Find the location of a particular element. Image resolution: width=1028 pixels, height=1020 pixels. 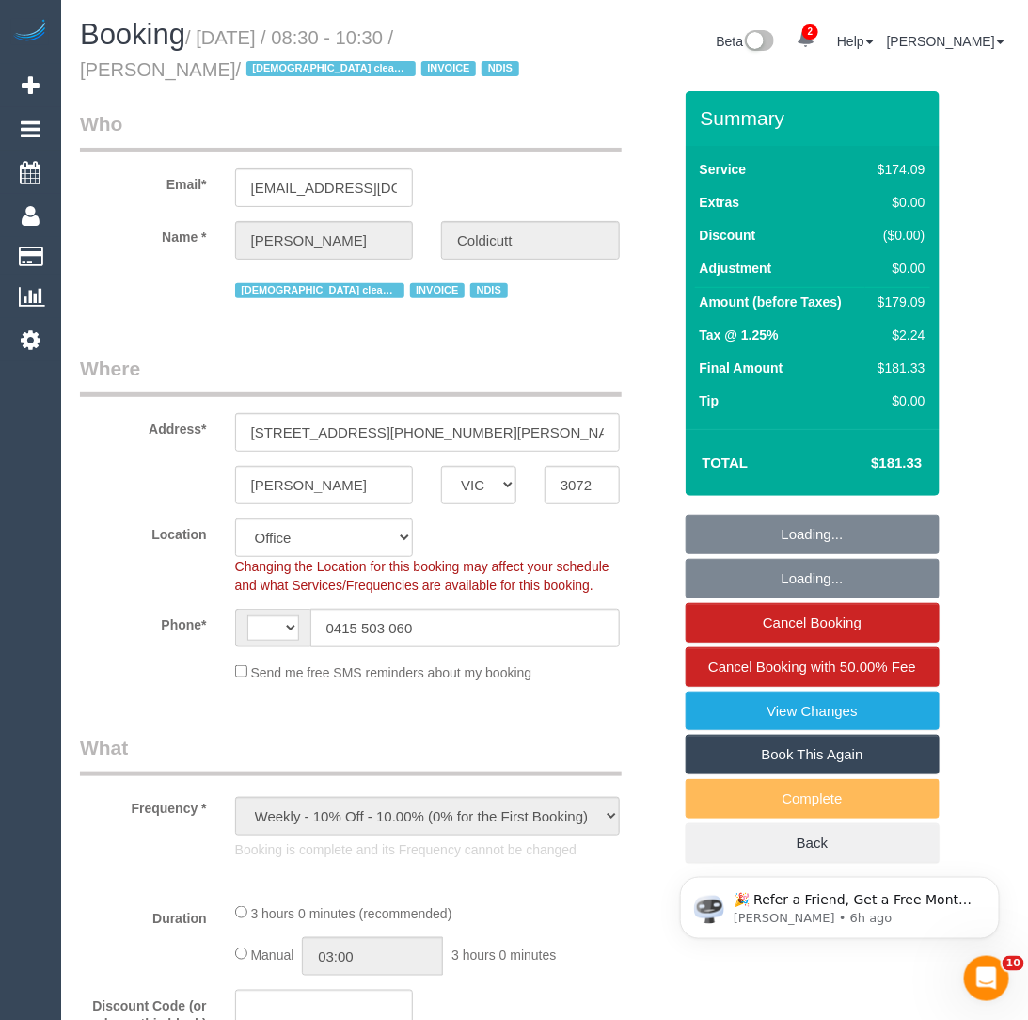

div: $179.09 is located at coordinates (897, 302).